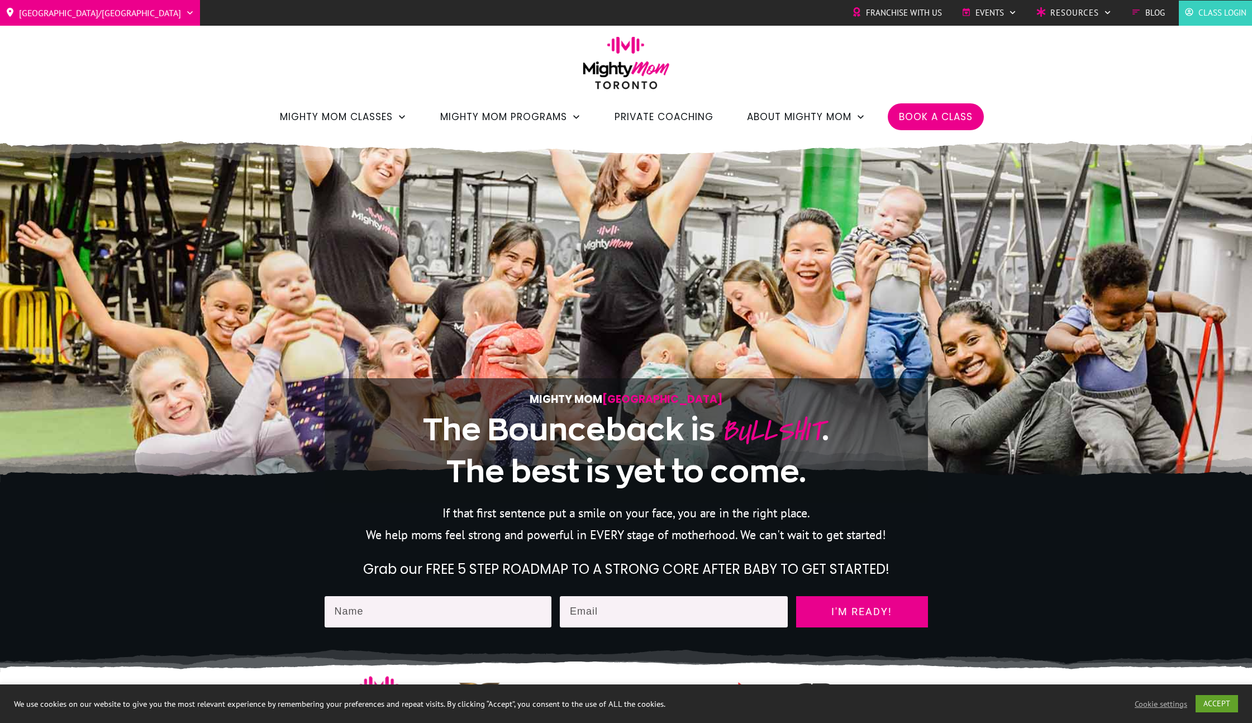  What do you see at coordinates (336, 117) in the screenshot?
I see `span: Mighty Mom Classes` at bounding box center [336, 117].